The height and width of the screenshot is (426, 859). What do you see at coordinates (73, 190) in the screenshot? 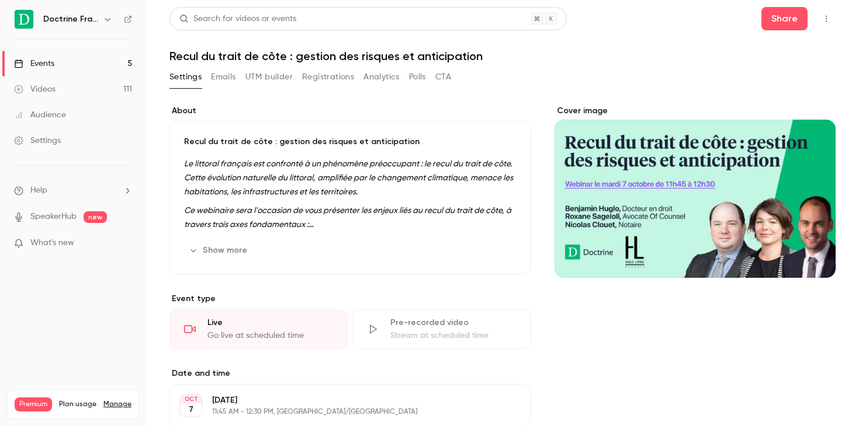
I see `li: help-dropdown-opener` at bounding box center [73, 190].